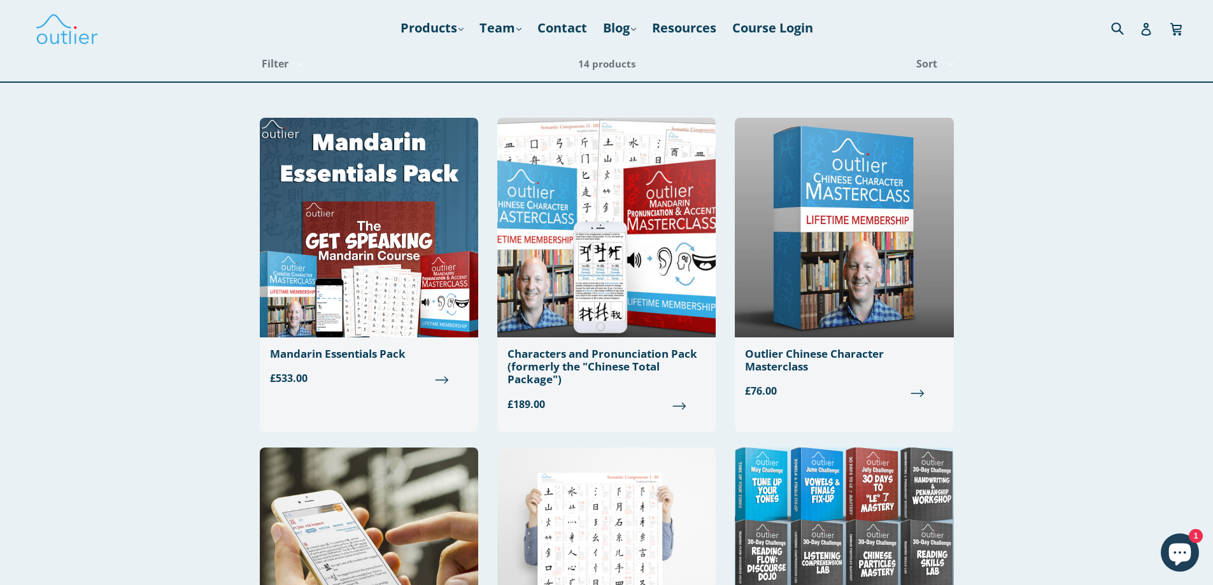  I want to click on div: Mandarin Essentials Pack, so click(369, 354).